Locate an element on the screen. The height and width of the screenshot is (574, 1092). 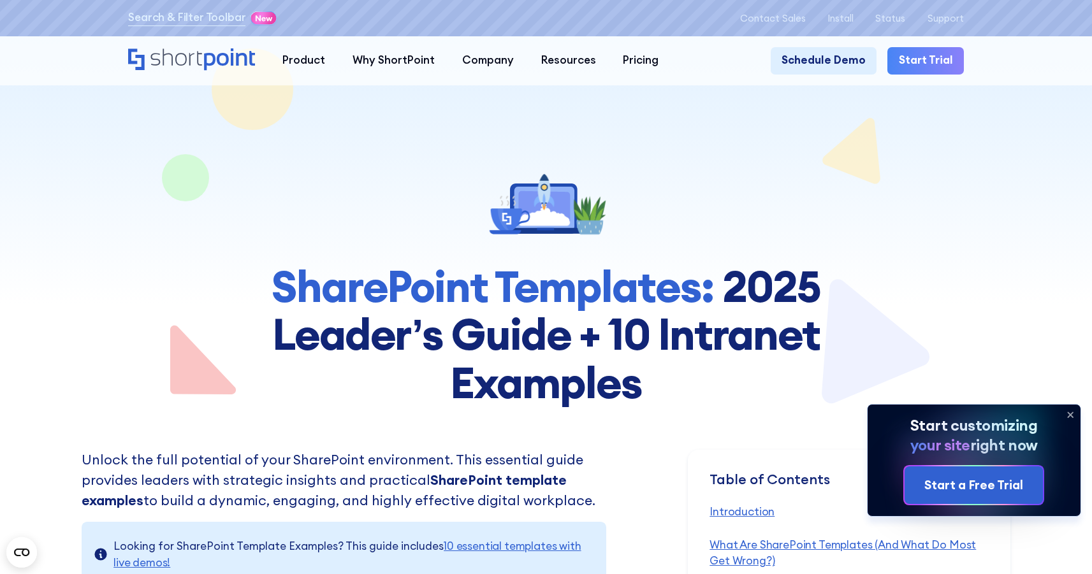
a: Contact Sales is located at coordinates (773, 18).